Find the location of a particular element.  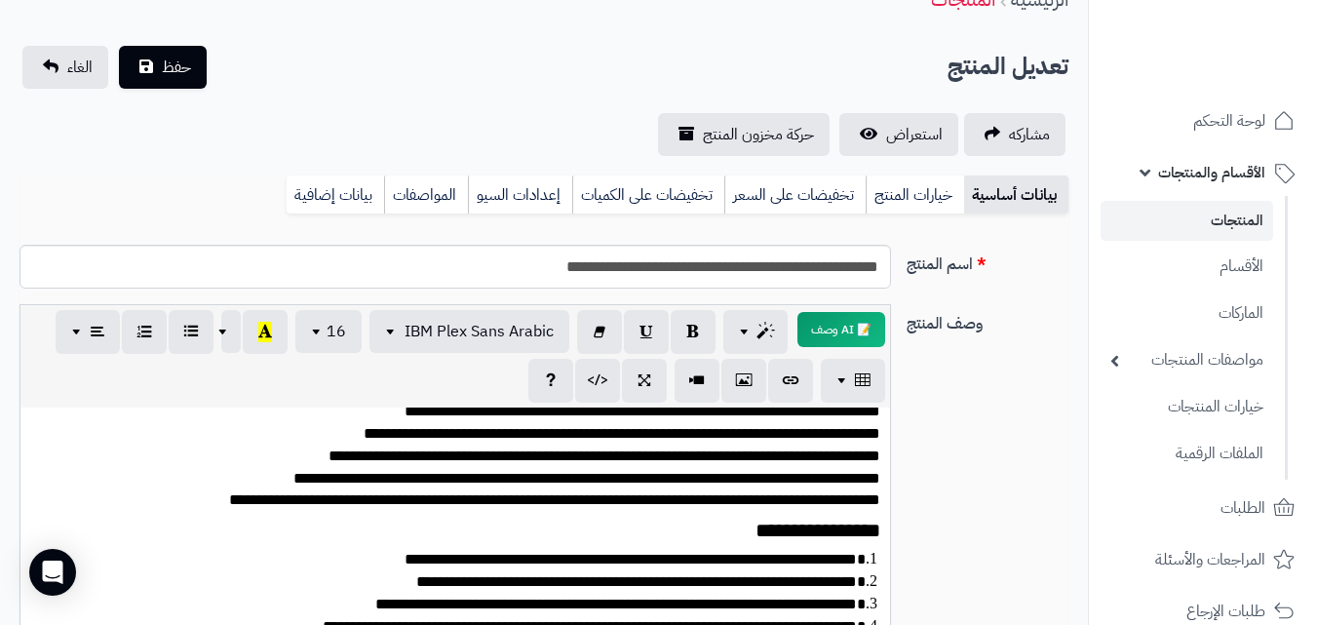

a: الطلبات is located at coordinates (1203, 508).